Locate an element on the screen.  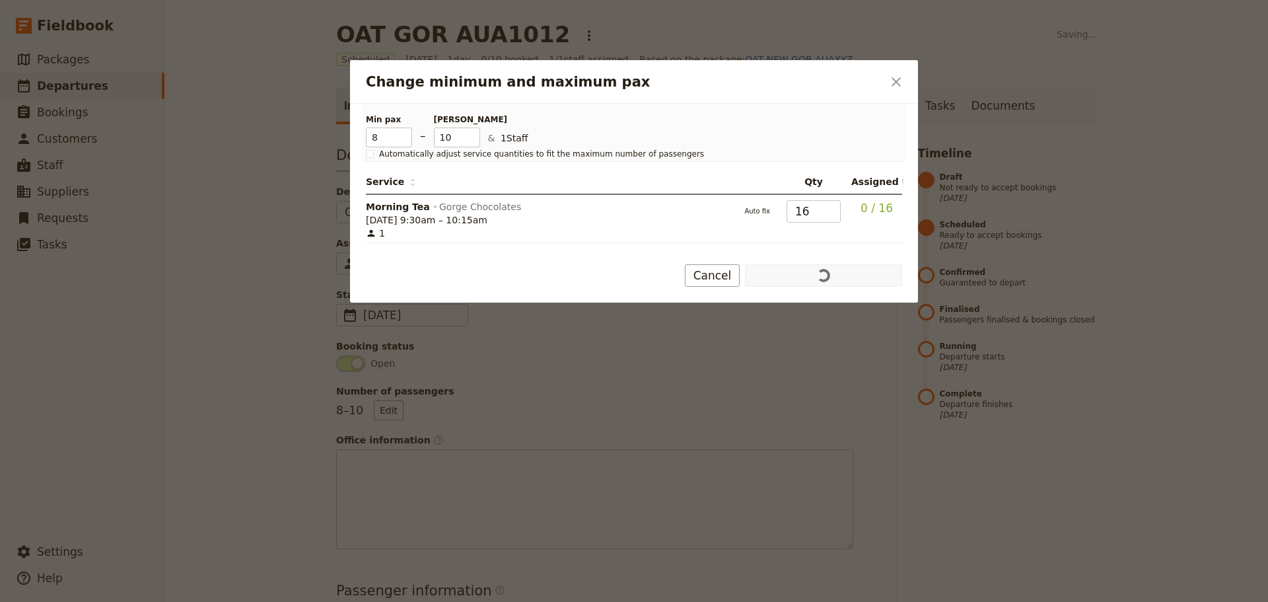
p: 1 Staff is located at coordinates (692, 139).